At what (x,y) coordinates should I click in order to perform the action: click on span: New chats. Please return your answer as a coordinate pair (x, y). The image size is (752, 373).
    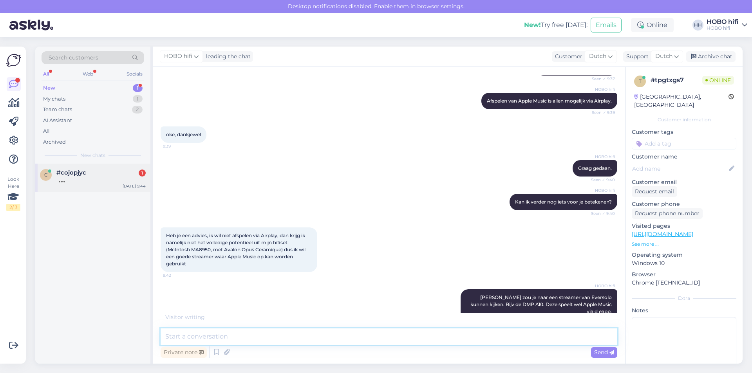
    Looking at the image, I should click on (93, 155).